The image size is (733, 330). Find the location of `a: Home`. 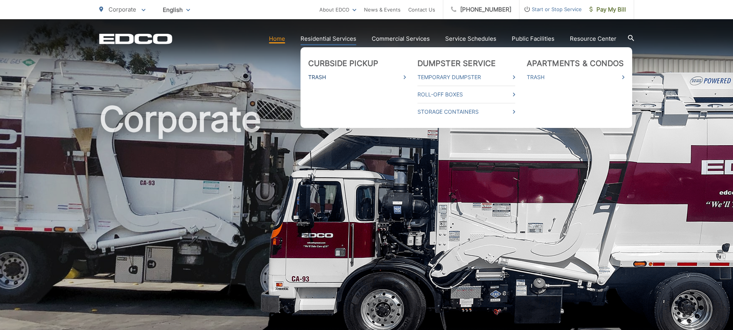

a: Home is located at coordinates (277, 39).